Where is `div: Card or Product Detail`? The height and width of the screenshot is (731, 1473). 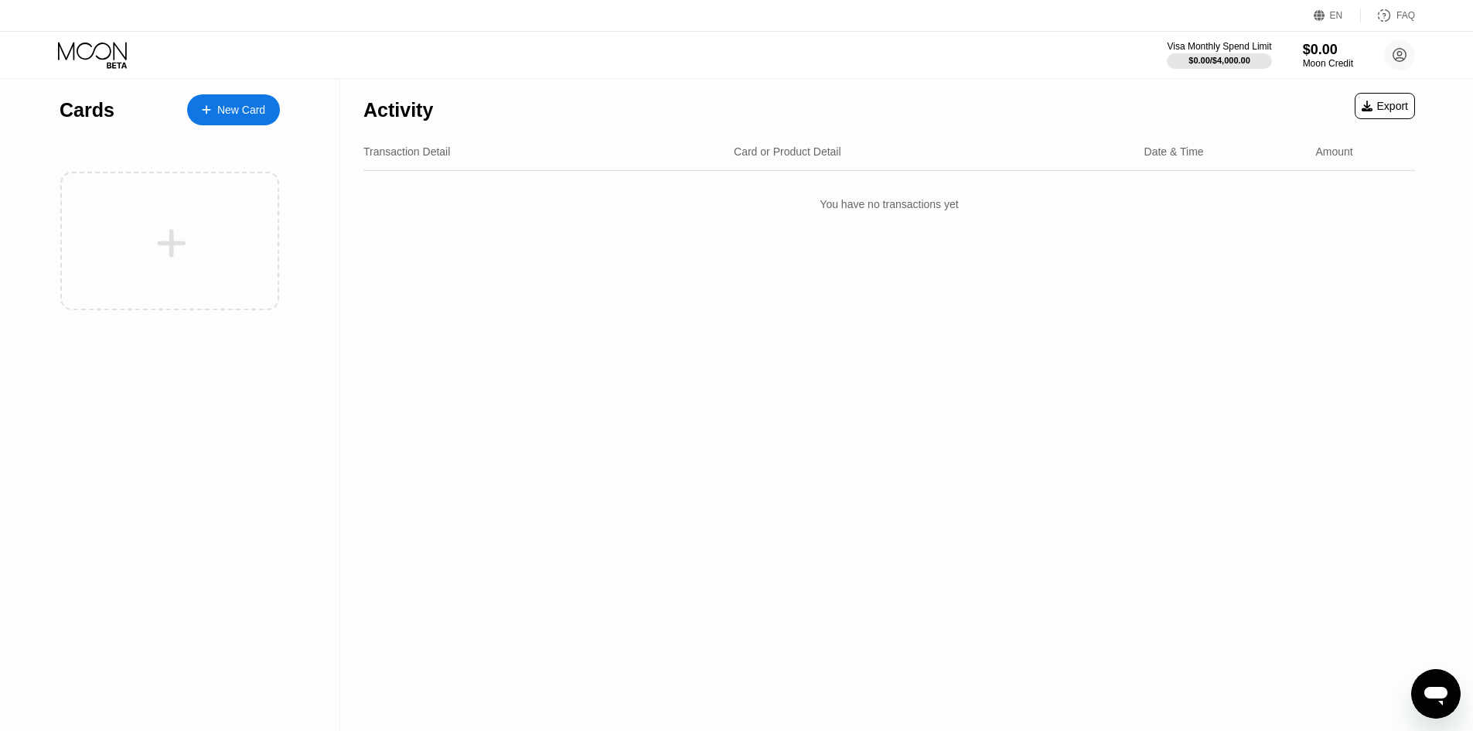
div: Card or Product Detail is located at coordinates (787, 152).